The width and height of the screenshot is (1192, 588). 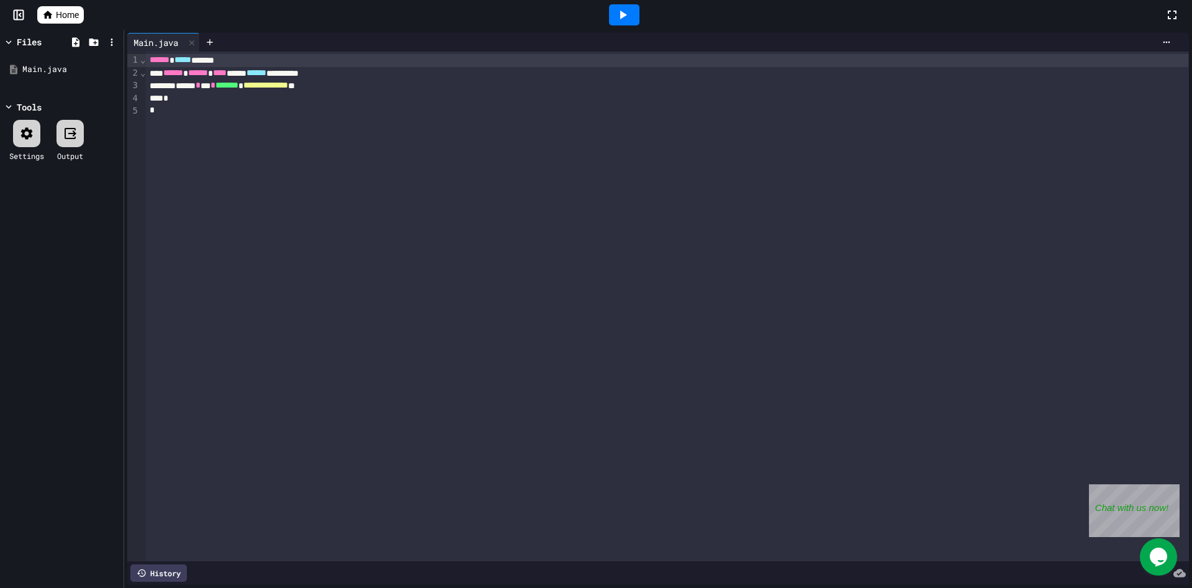 What do you see at coordinates (60, 15) in the screenshot?
I see `a: Home` at bounding box center [60, 15].